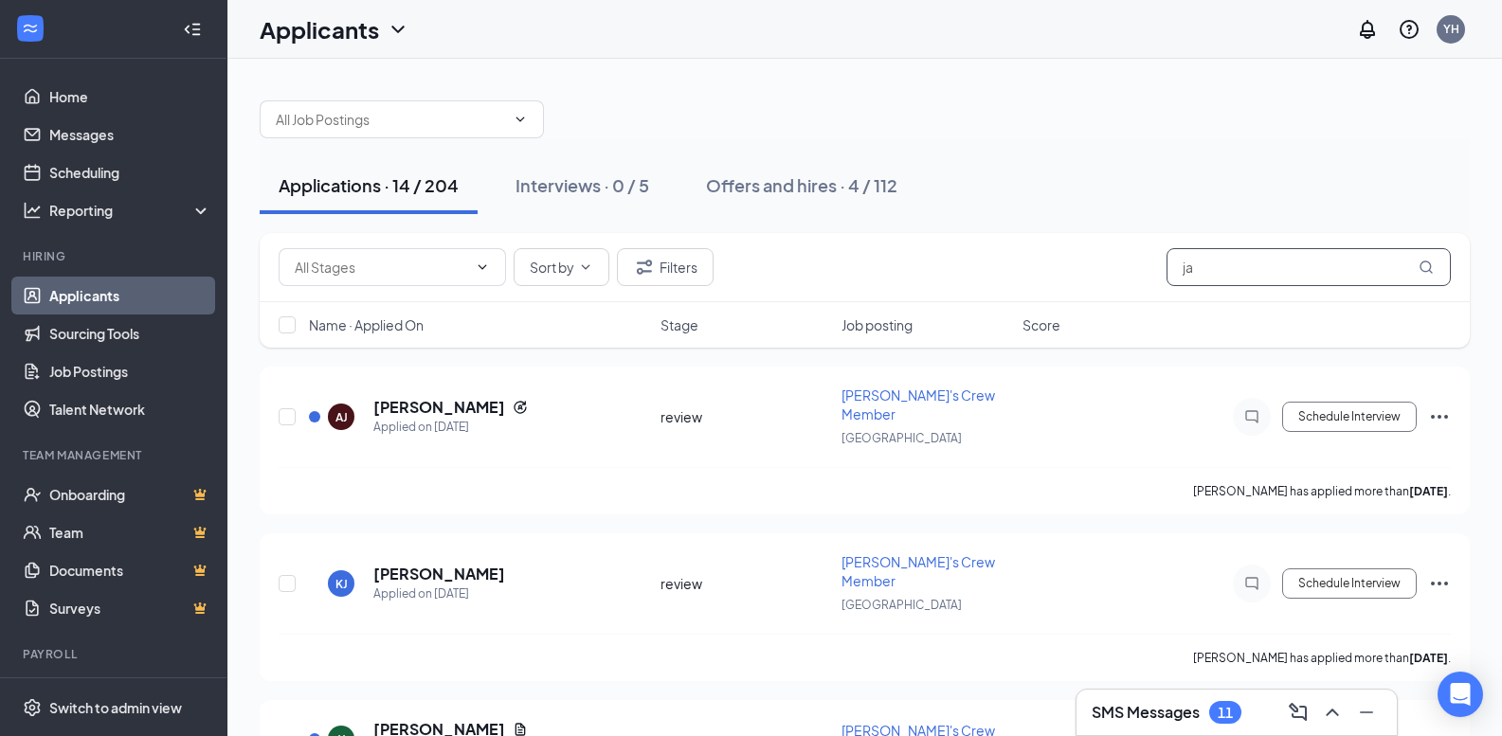 Image resolution: width=1502 pixels, height=736 pixels. I want to click on span: Sort by, so click(552, 267).